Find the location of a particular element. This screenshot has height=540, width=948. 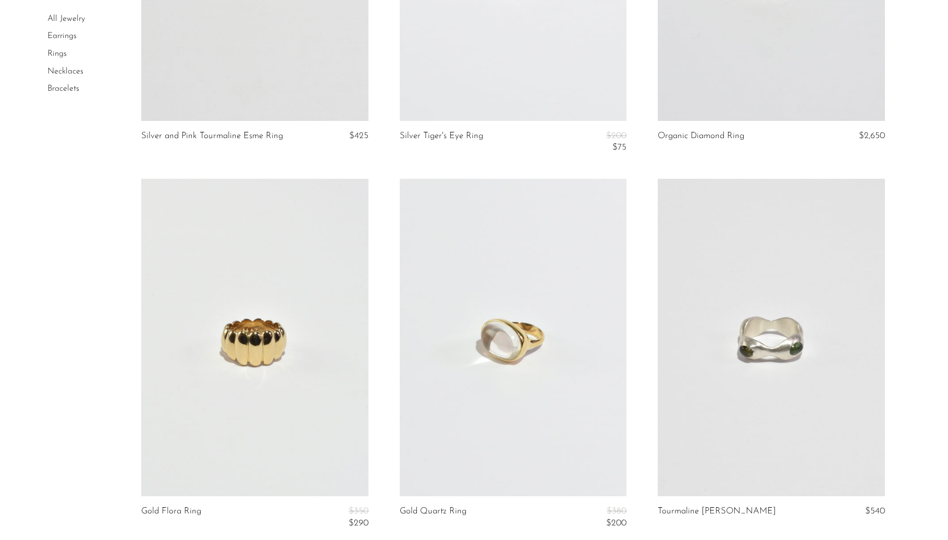

a: Gold Flora Ring is located at coordinates (171, 517).